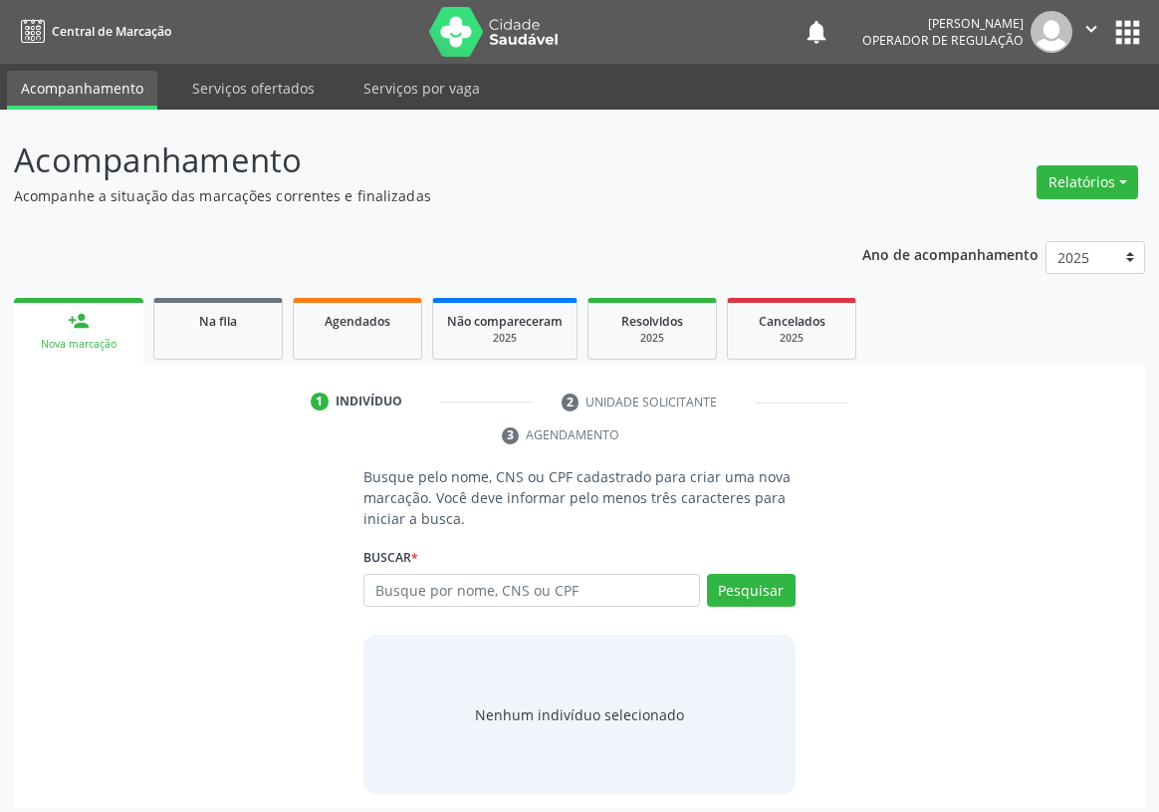  Describe the element at coordinates (505, 321) in the screenshot. I see `span: Não compareceram` at that location.